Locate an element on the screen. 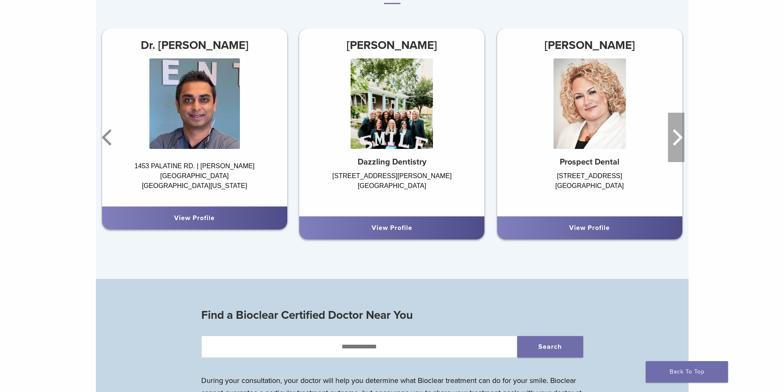 The image size is (784, 392). button: Previous is located at coordinates (108, 138).